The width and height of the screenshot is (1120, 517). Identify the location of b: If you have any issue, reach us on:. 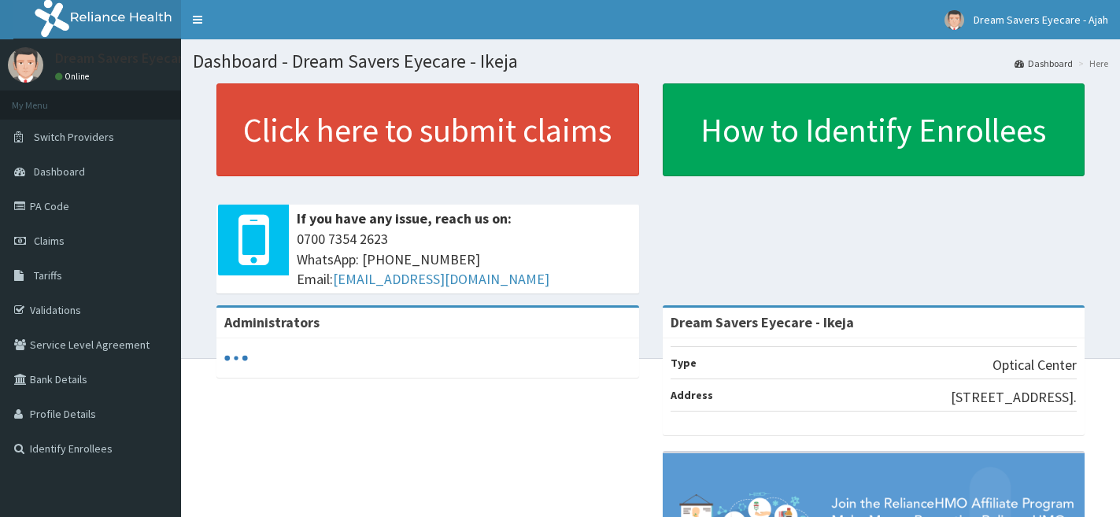
(404, 218).